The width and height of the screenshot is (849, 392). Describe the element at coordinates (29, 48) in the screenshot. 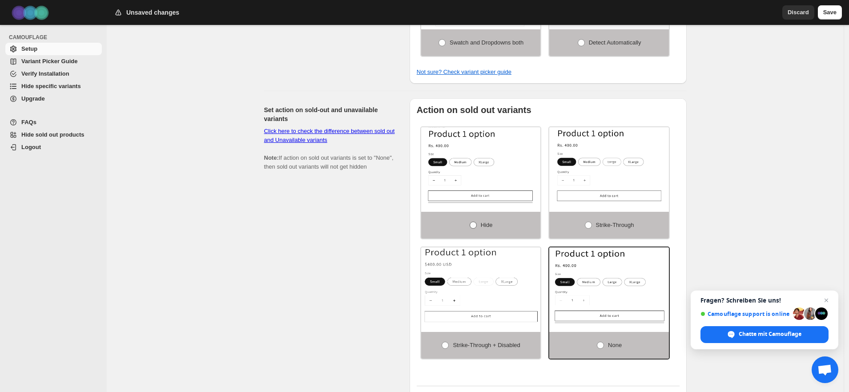

I see `span: Setup` at that location.